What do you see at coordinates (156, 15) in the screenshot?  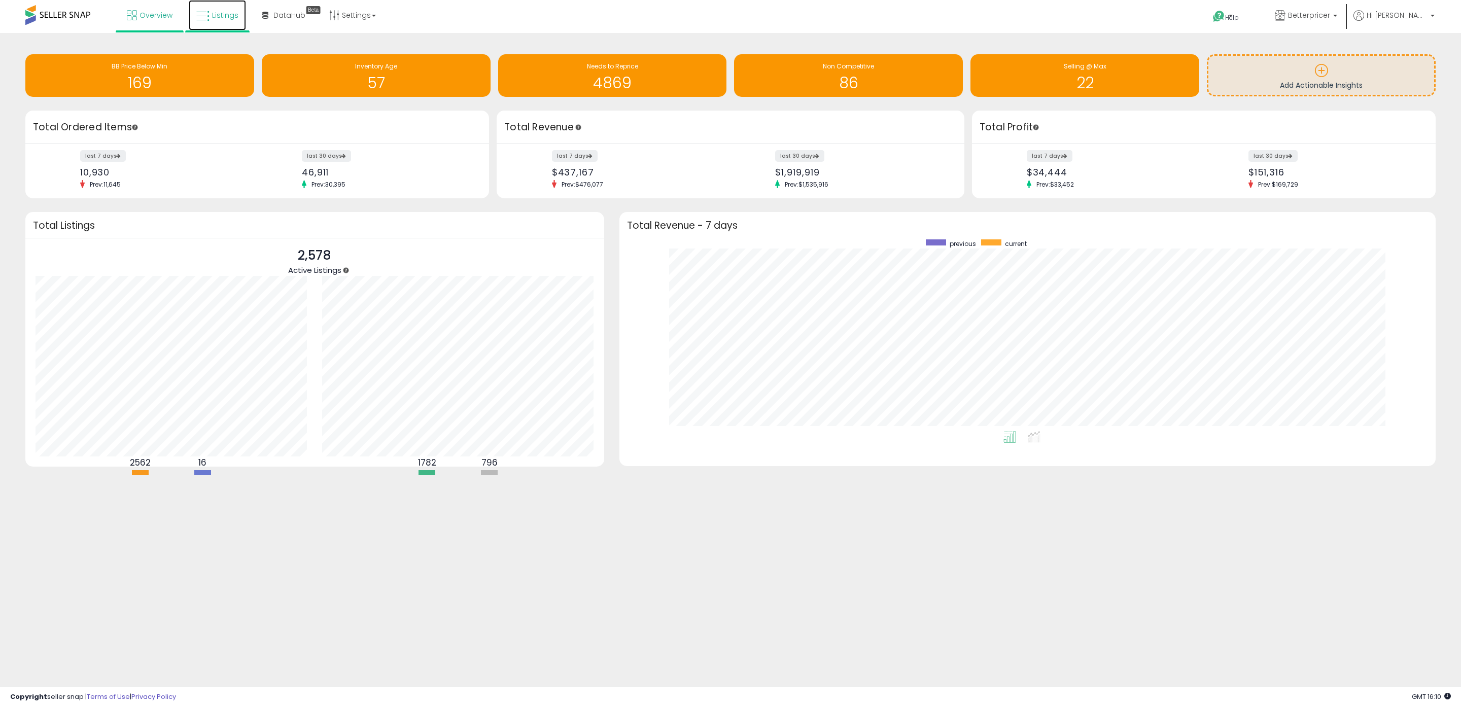 I see `span: Overview` at bounding box center [156, 15].